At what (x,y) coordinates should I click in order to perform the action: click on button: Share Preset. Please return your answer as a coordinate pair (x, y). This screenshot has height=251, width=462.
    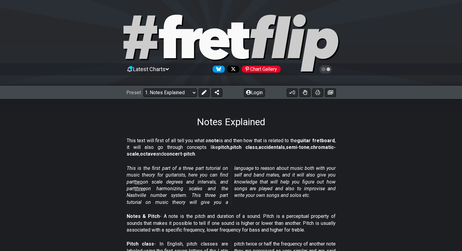
    Looking at the image, I should click on (217, 93).